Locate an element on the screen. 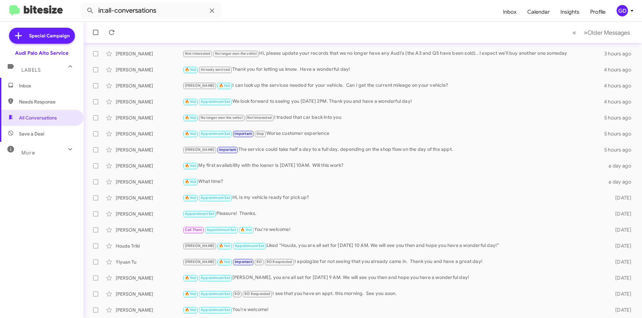  div: Worse customer experience is located at coordinates (393, 134).